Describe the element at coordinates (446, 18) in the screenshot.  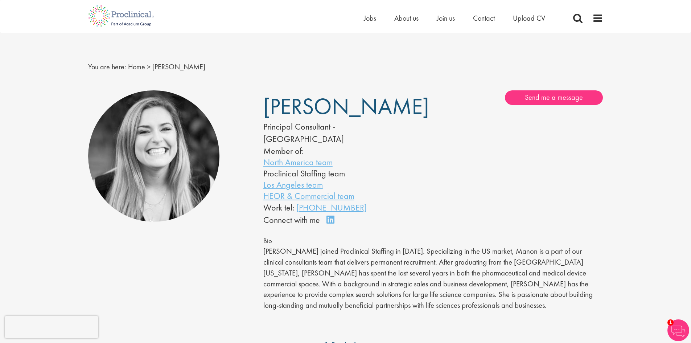
I see `span: Join us` at that location.